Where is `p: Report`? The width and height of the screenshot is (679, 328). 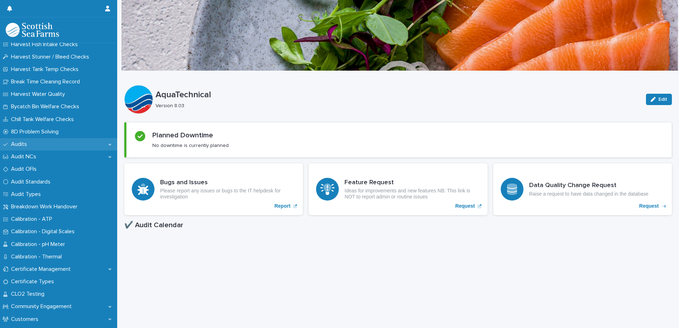
p: Report is located at coordinates (282, 206).